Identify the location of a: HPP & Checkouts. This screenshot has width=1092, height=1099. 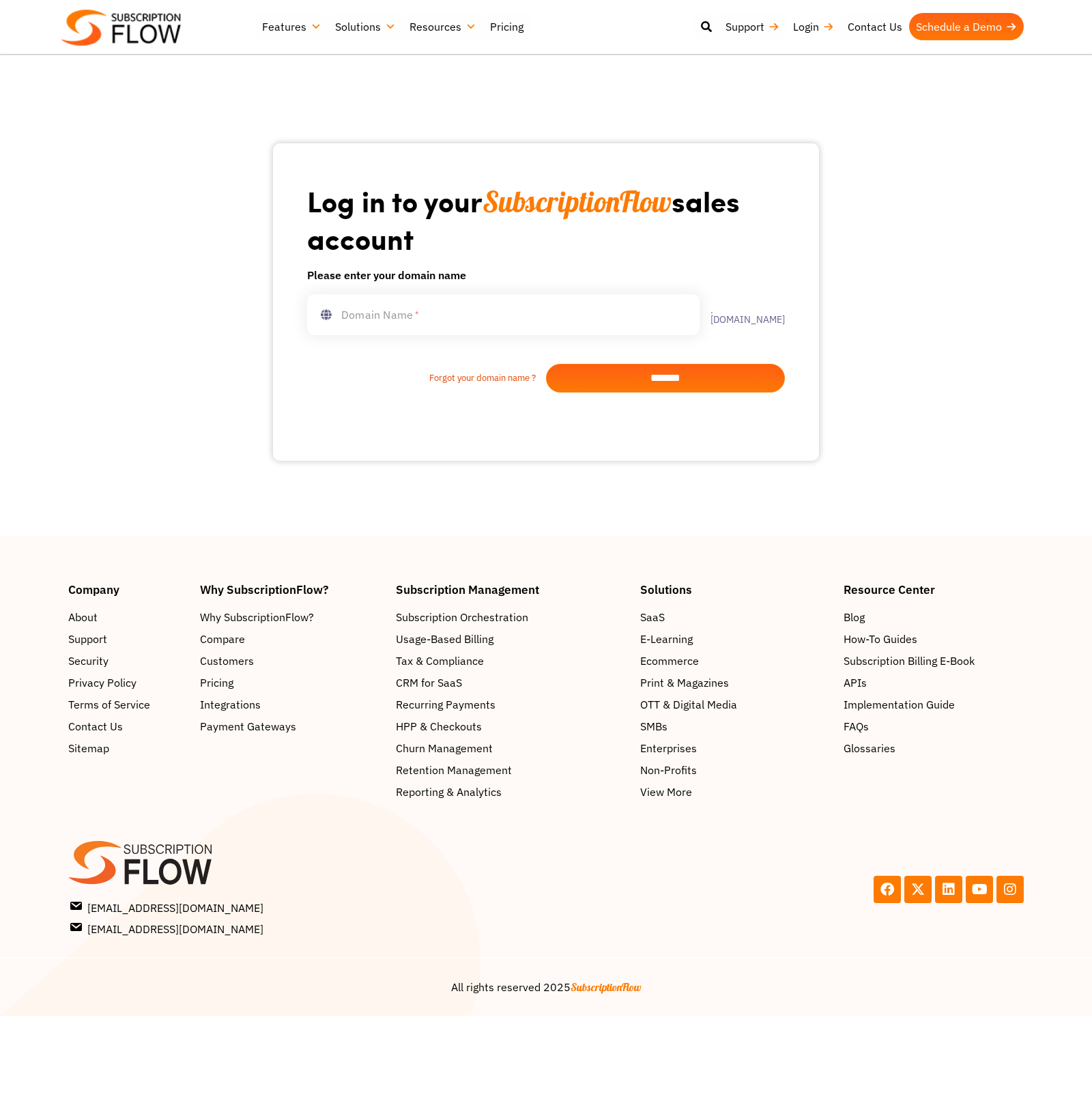
(510, 726).